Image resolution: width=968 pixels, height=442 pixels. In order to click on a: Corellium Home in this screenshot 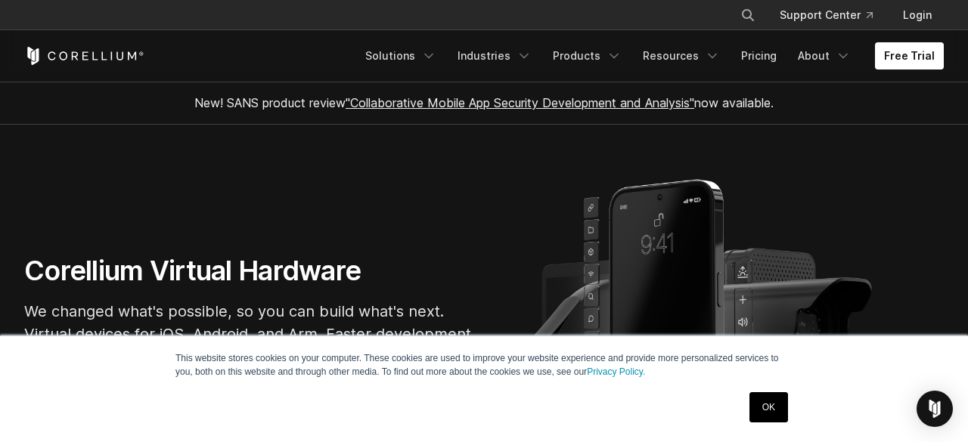, I will do `click(84, 56)`.